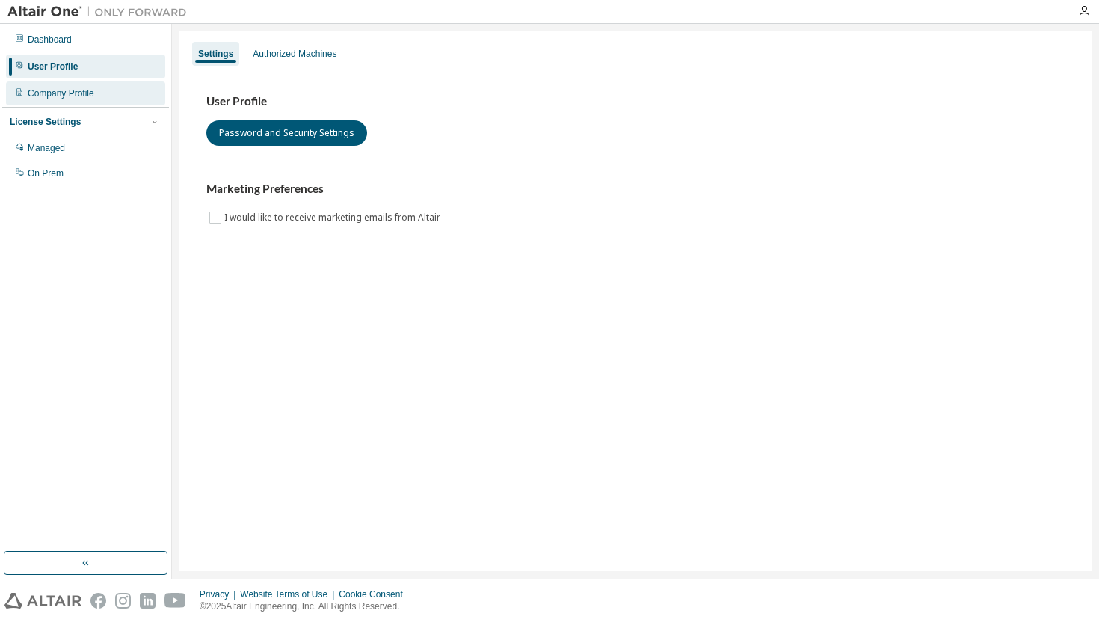 This screenshot has height=622, width=1099. I want to click on h3: Marketing Preferences, so click(636, 189).